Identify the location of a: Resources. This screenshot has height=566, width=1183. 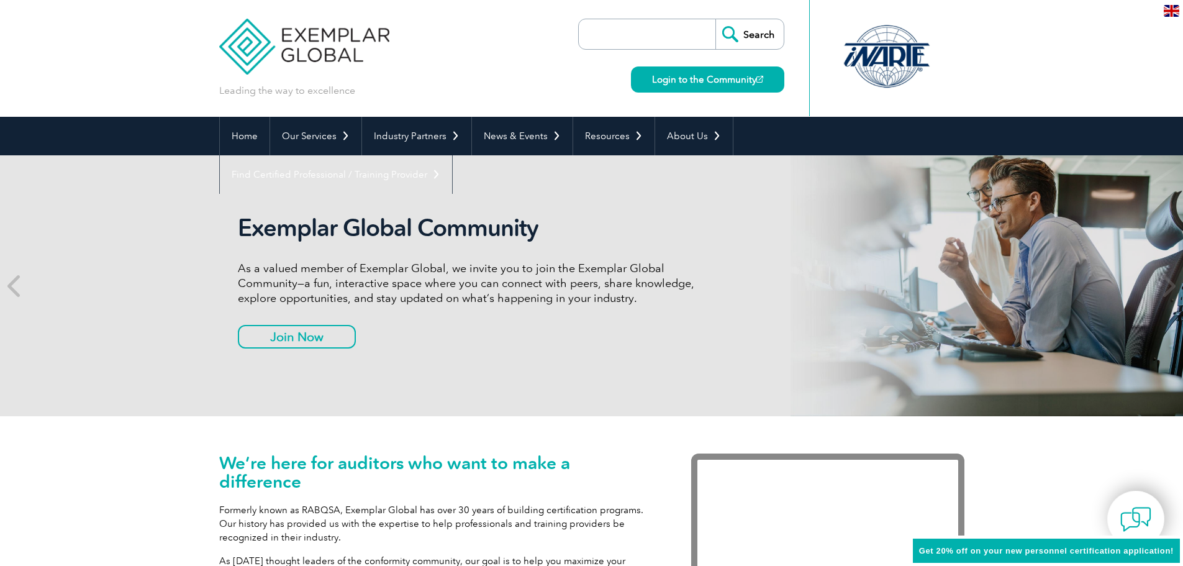
(614, 136).